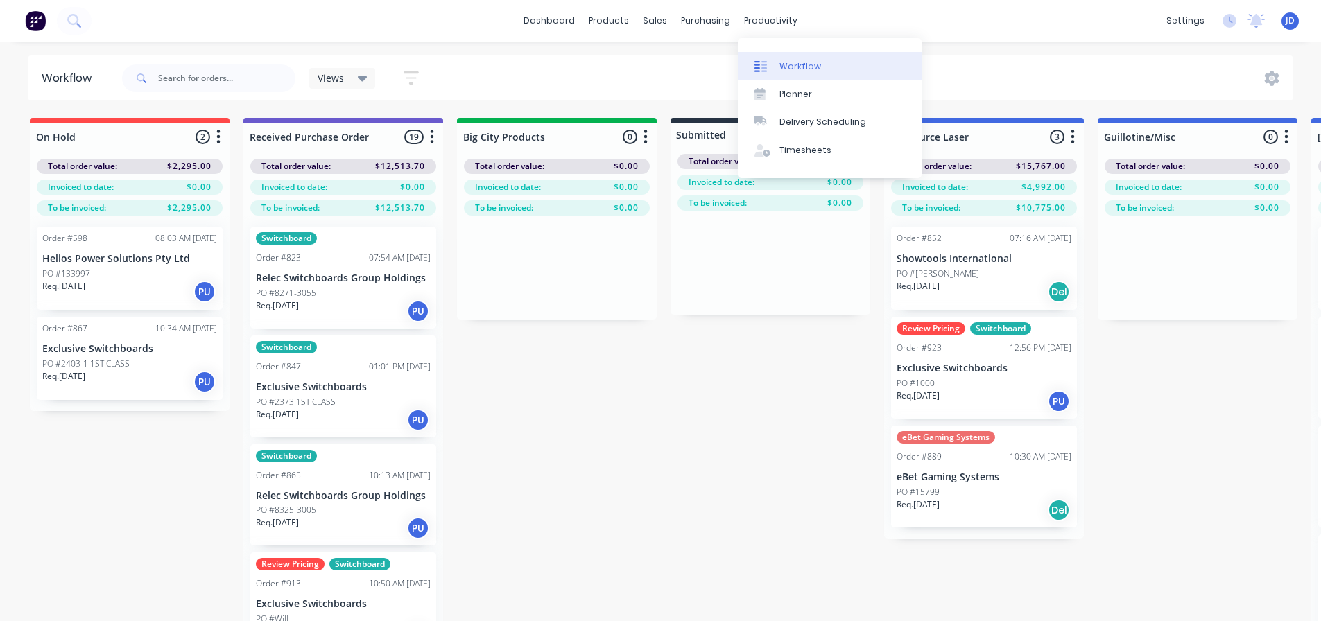 Image resolution: width=1321 pixels, height=621 pixels. I want to click on p: PO #2403-1 1ST CLASS, so click(86, 364).